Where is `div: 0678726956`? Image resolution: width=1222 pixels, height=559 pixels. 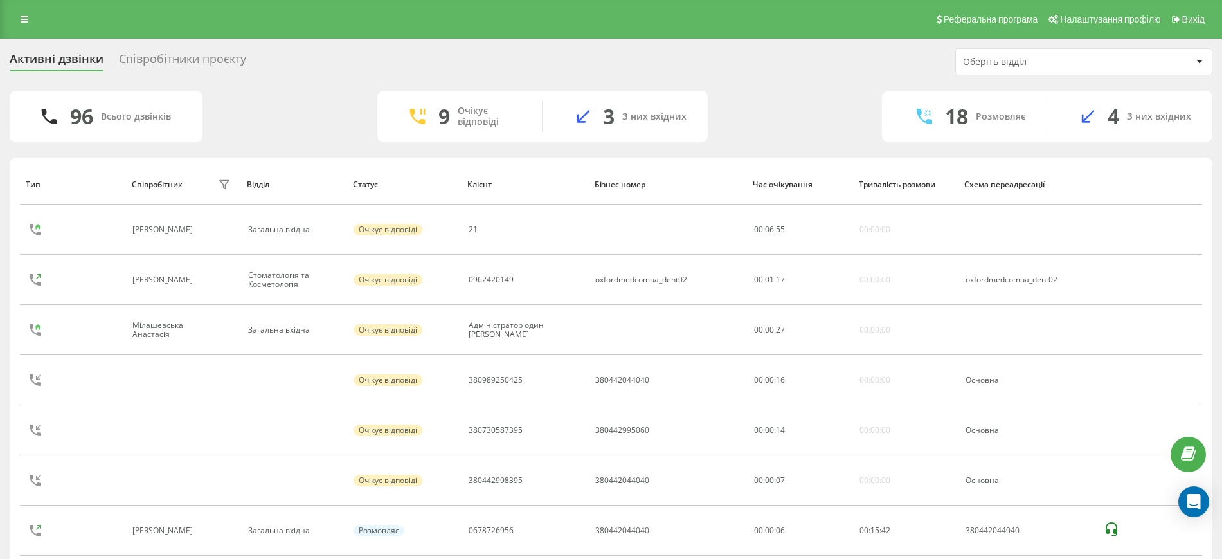 div: 0678726956 is located at coordinates (491, 530).